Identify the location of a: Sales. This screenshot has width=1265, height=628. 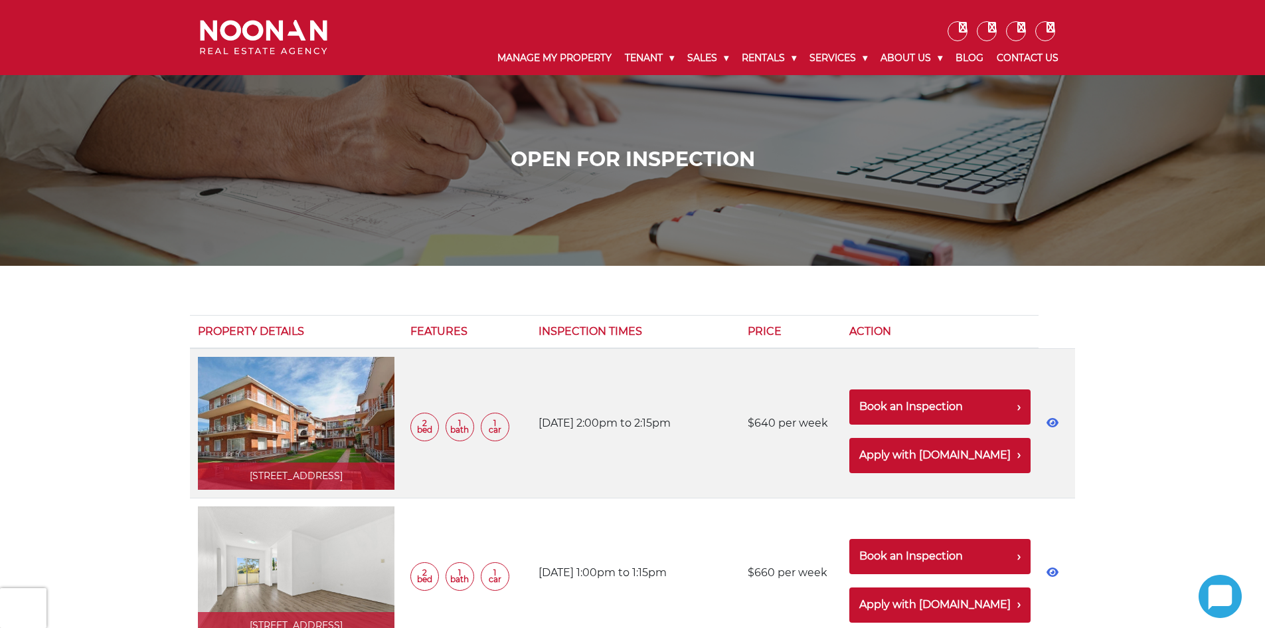
(708, 58).